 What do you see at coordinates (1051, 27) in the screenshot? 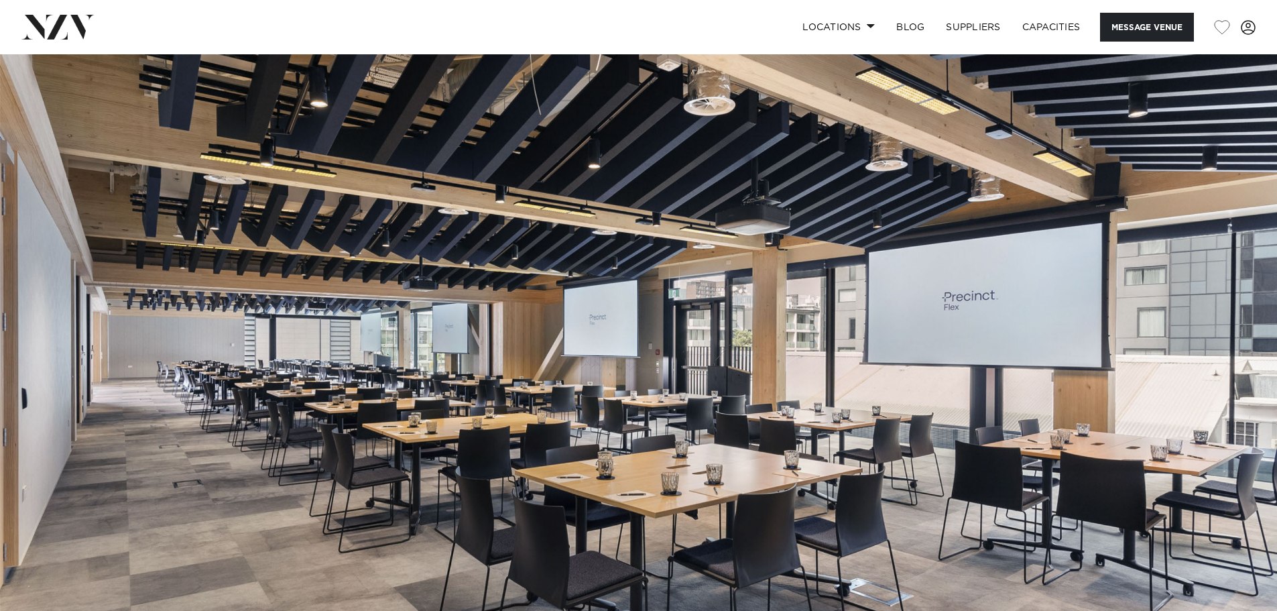
I see `a: Capacities` at bounding box center [1051, 27].